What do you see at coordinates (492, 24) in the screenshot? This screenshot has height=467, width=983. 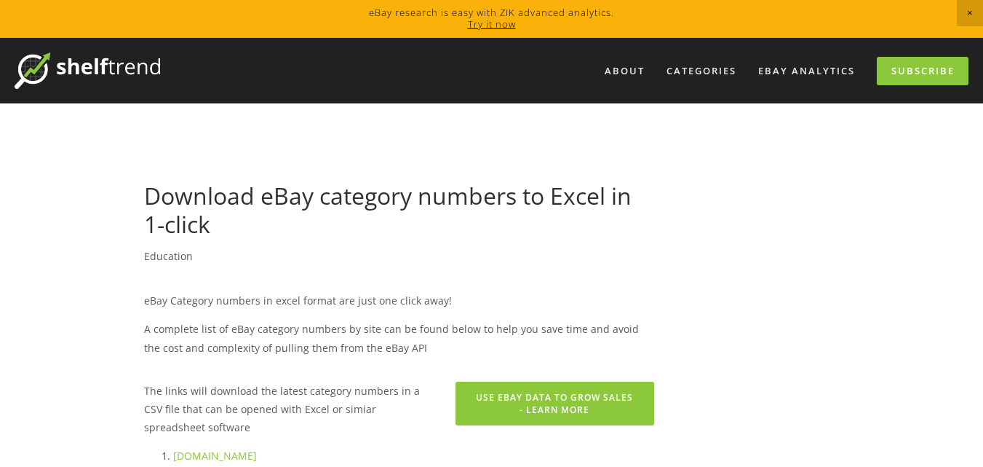 I see `a: Try it now` at bounding box center [492, 24].